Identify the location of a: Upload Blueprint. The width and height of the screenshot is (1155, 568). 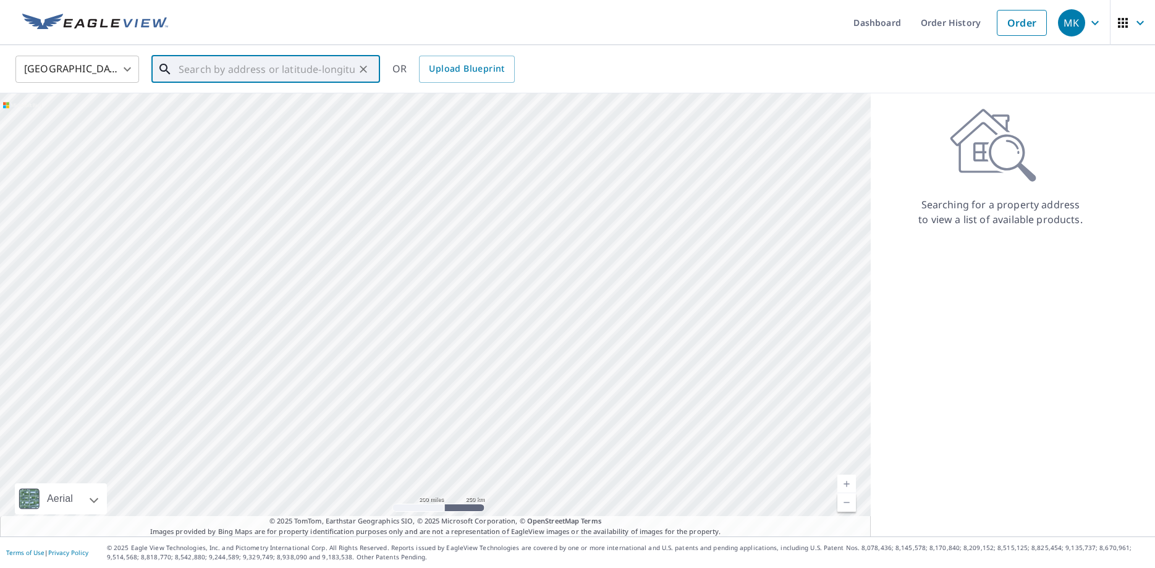
(467, 69).